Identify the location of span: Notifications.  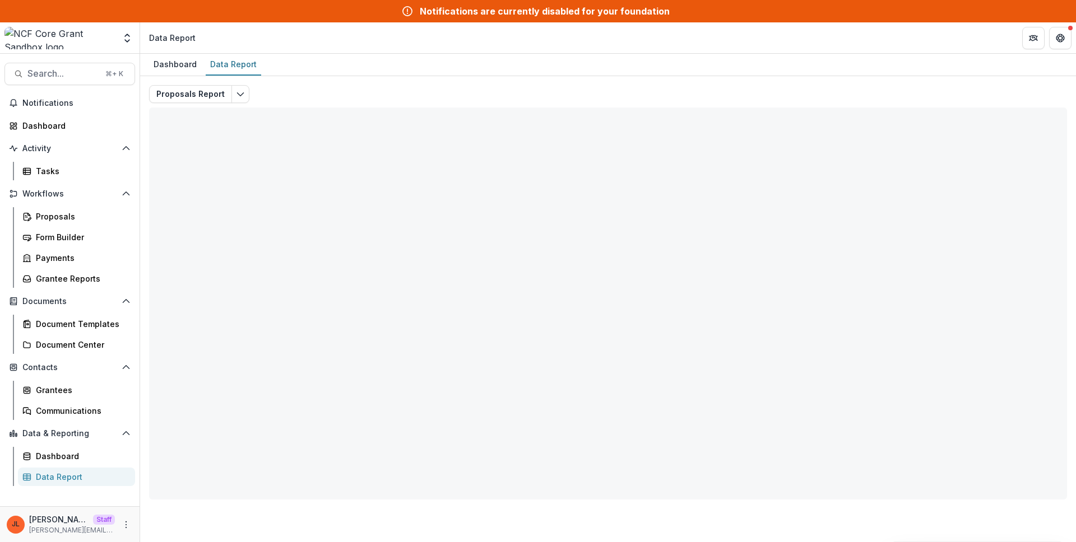
(76, 103).